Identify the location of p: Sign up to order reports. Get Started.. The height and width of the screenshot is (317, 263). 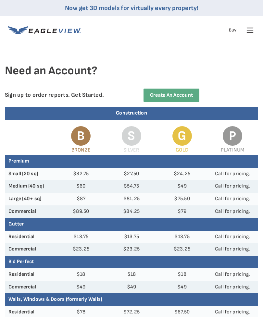
(63, 95).